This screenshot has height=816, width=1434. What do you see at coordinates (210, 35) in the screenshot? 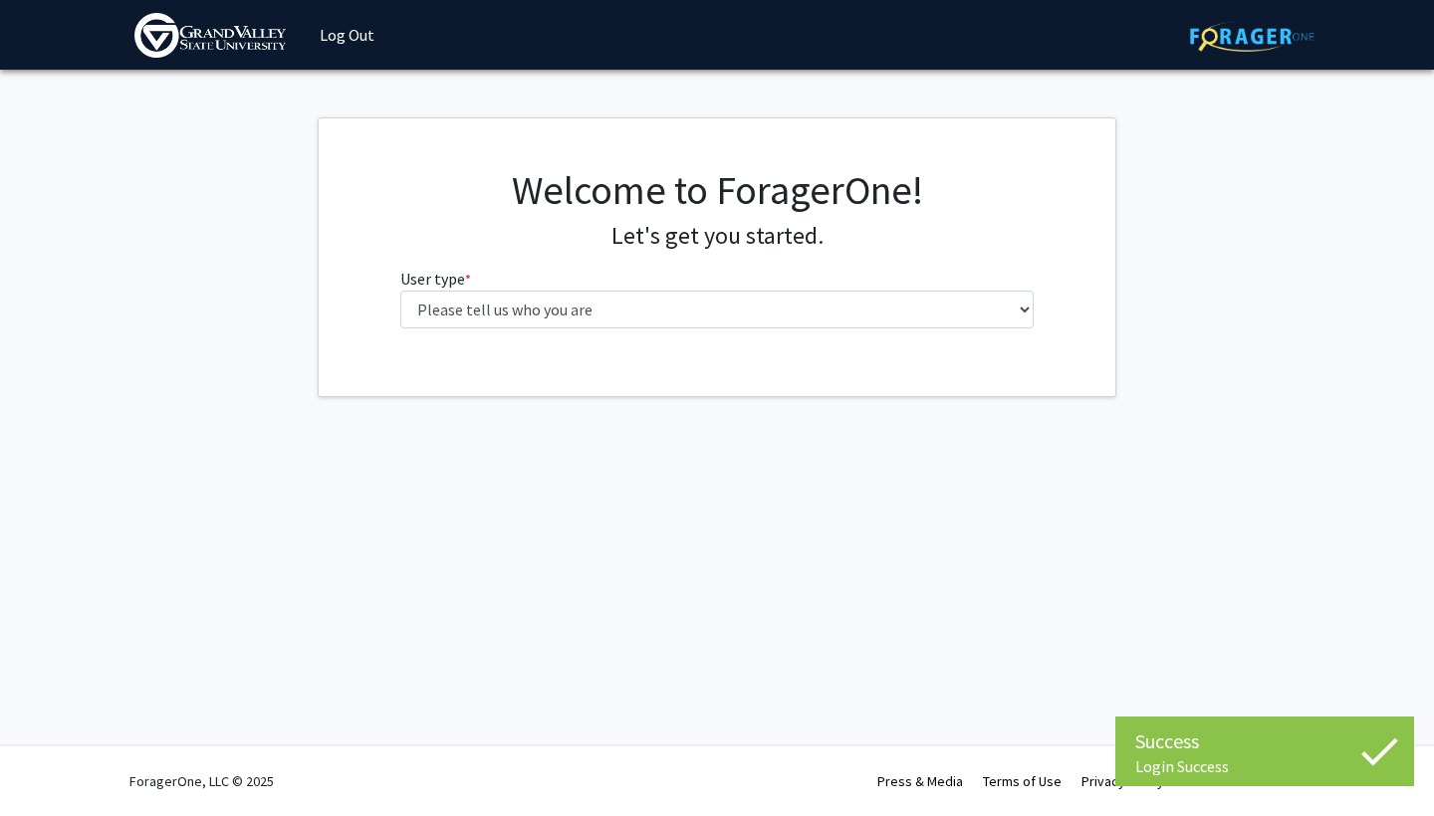
I see `img: Grand Valley State University Logo` at bounding box center [210, 35].